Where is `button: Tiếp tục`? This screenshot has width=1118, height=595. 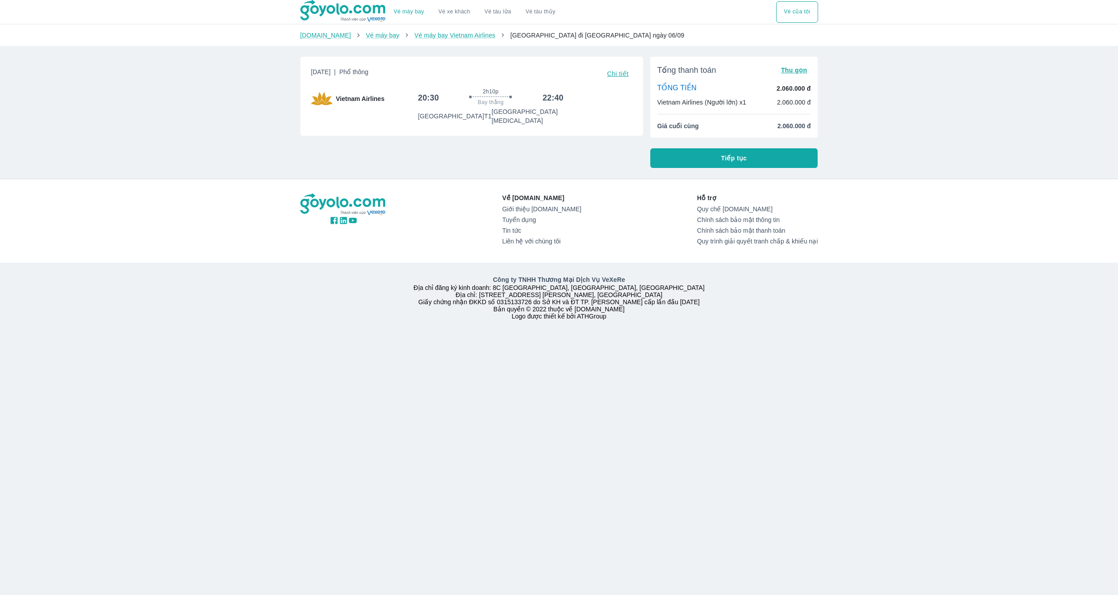
button: Tiếp tục is located at coordinates (734, 158).